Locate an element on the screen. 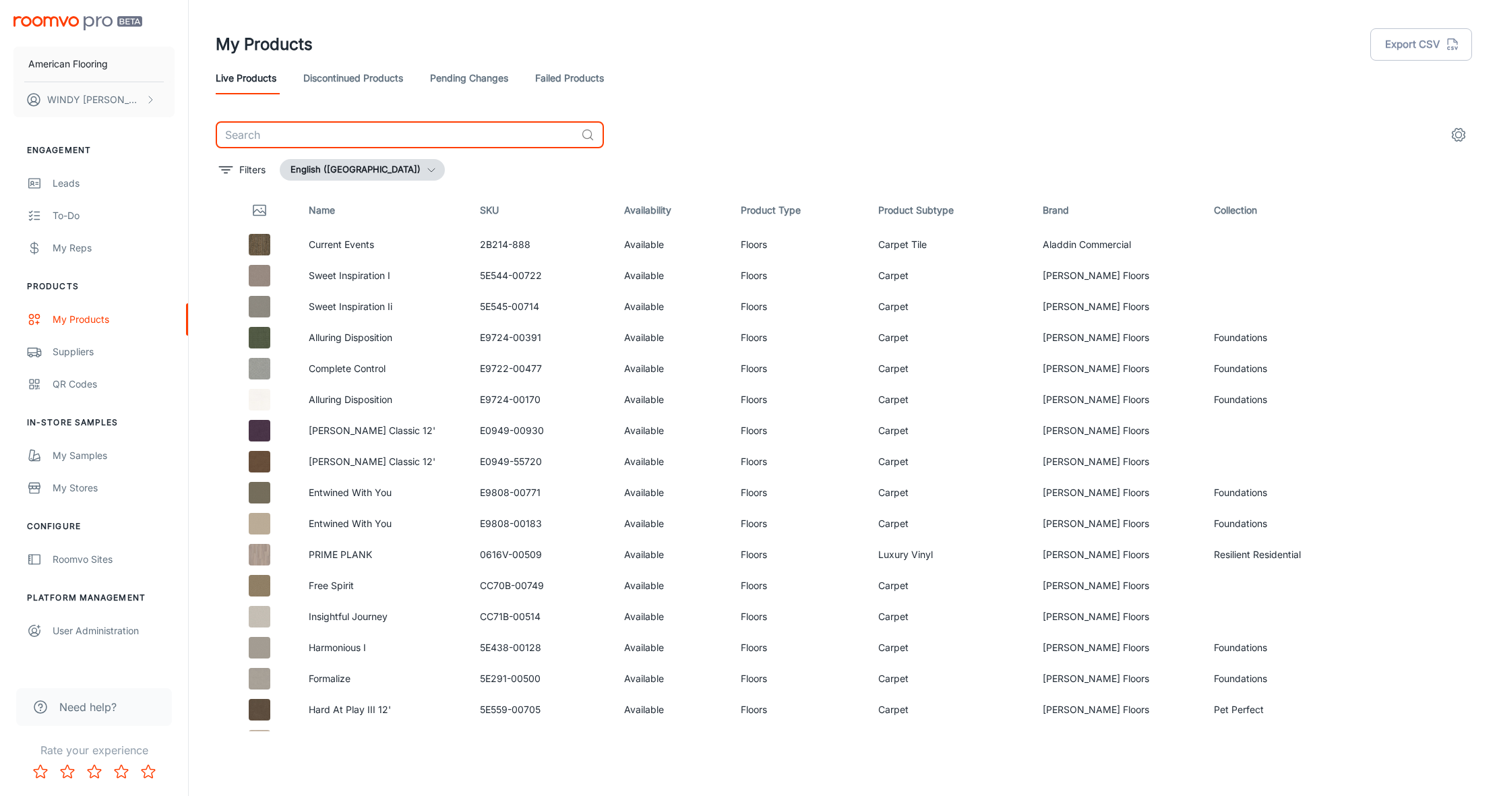  td: 5E558-00116 is located at coordinates (541, 741).